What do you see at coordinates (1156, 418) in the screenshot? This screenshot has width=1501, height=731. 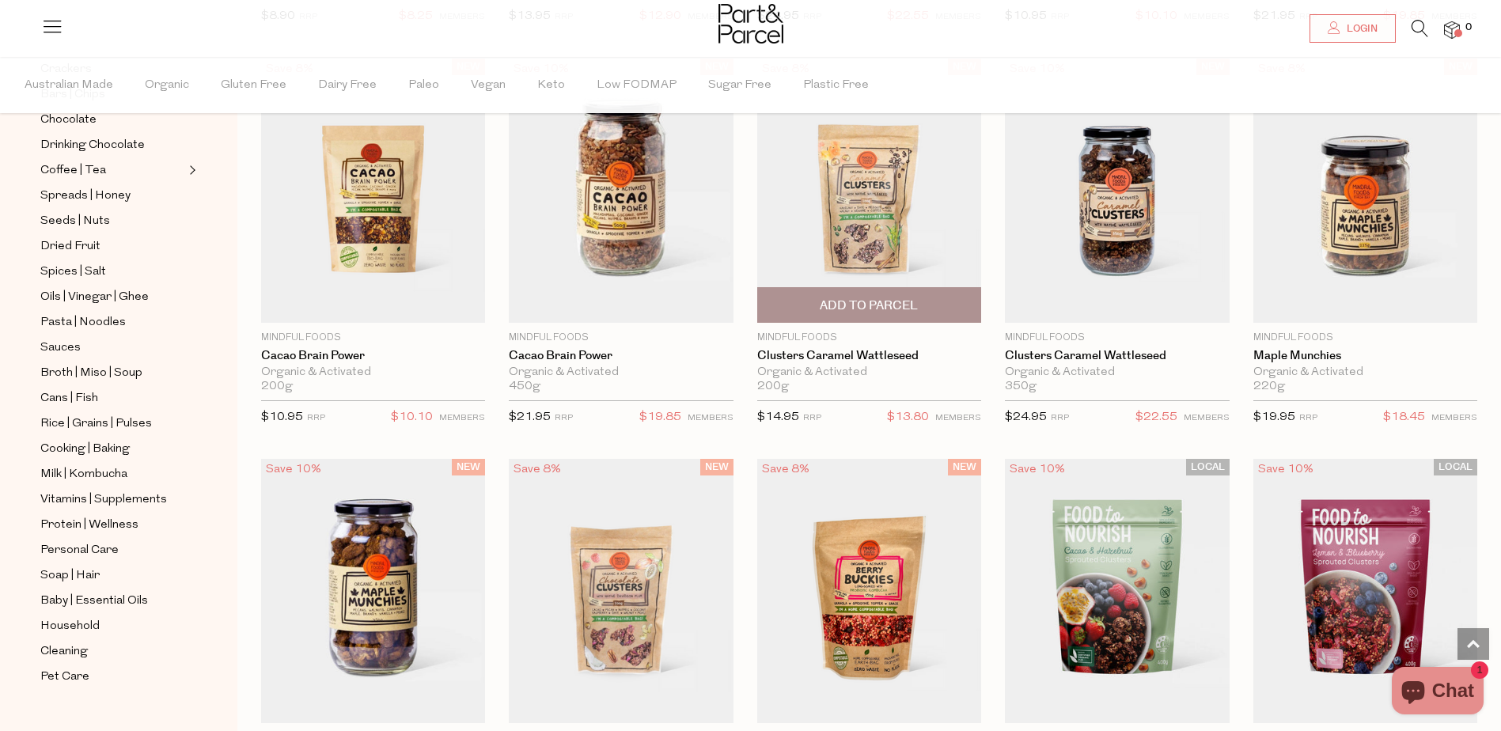 I see `span: $22.55` at bounding box center [1156, 418].